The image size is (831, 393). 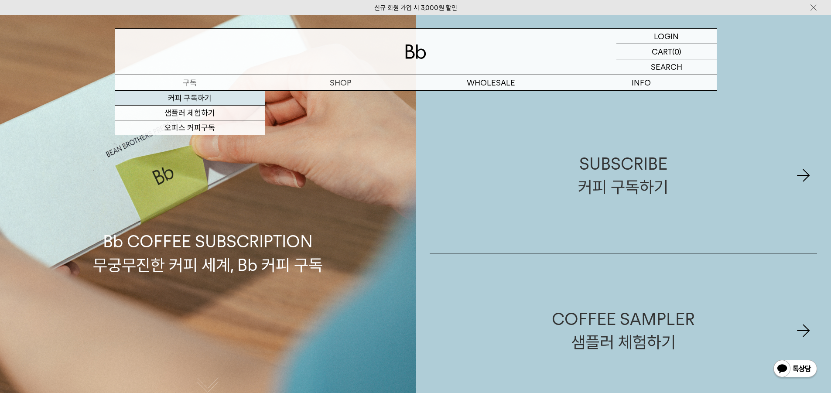 What do you see at coordinates (624, 175) in the screenshot?
I see `a: SUBSCRIBE커피 구독하기` at bounding box center [624, 175].